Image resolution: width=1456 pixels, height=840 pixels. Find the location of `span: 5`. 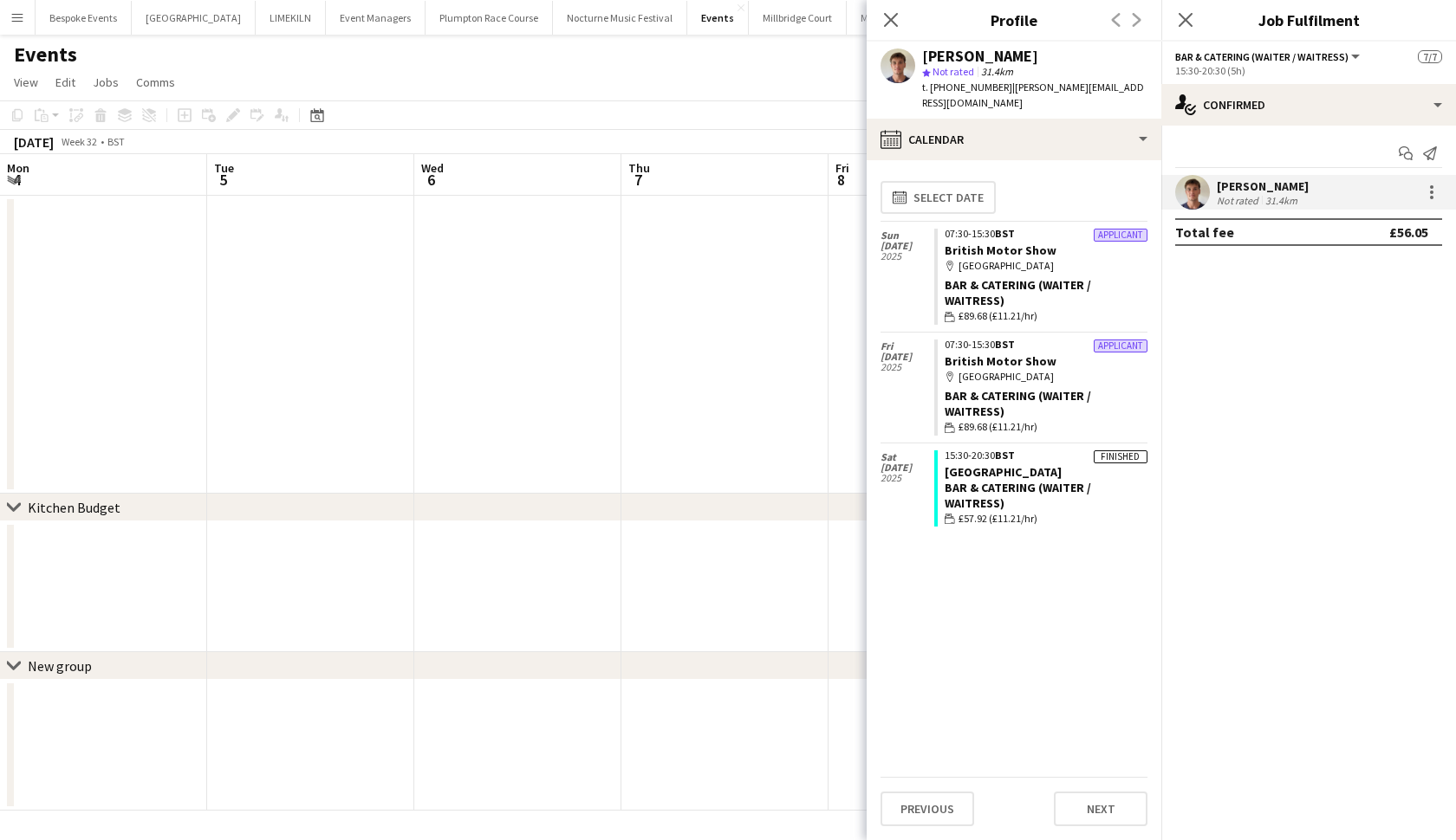

span: 5 is located at coordinates (223, 179).